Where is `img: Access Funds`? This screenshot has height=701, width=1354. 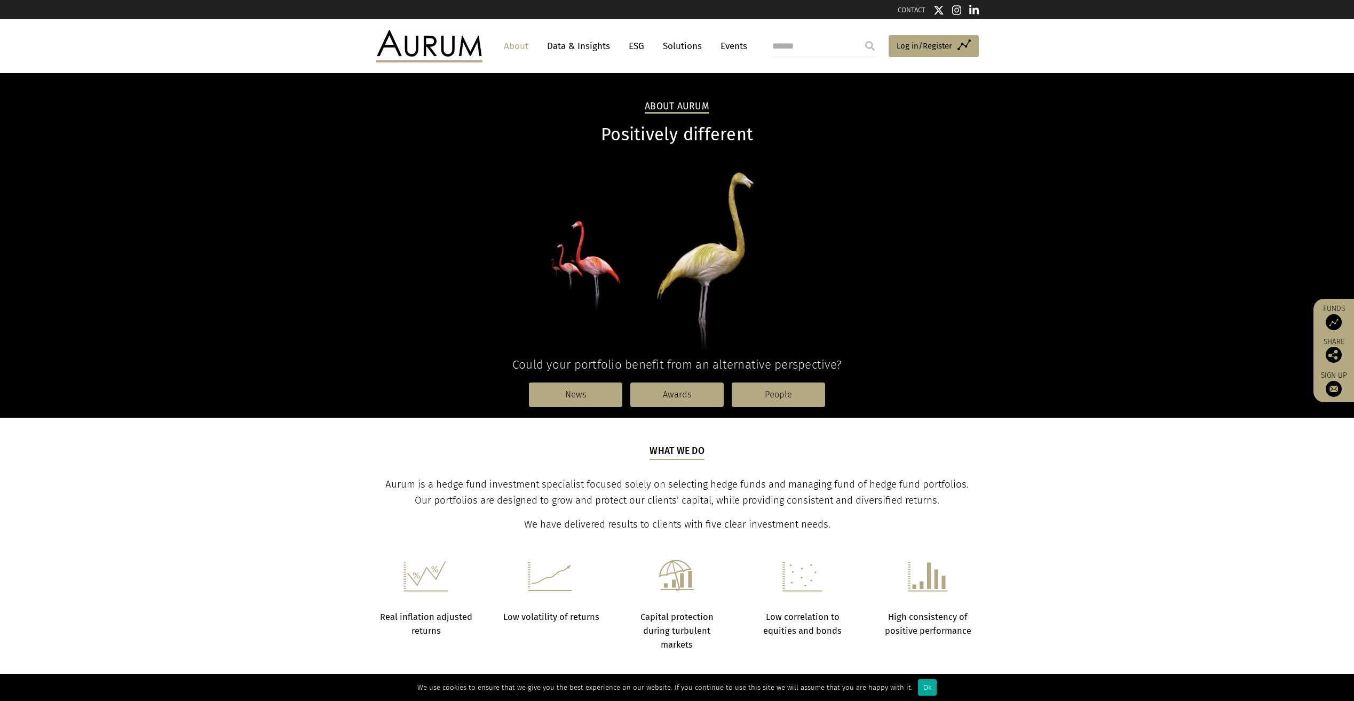 img: Access Funds is located at coordinates (1334, 322).